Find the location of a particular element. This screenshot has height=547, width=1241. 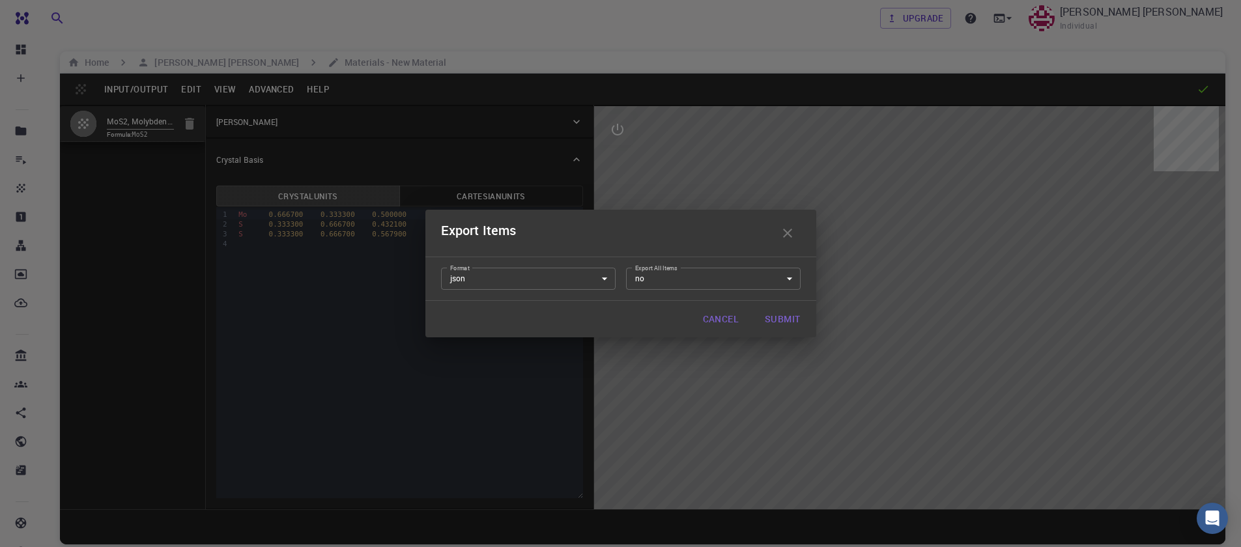

h6: Export Items is located at coordinates (479, 233).